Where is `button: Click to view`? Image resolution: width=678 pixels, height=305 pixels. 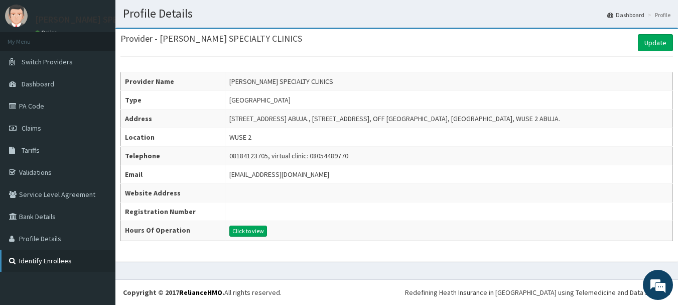 button: Click to view is located at coordinates (248, 231).